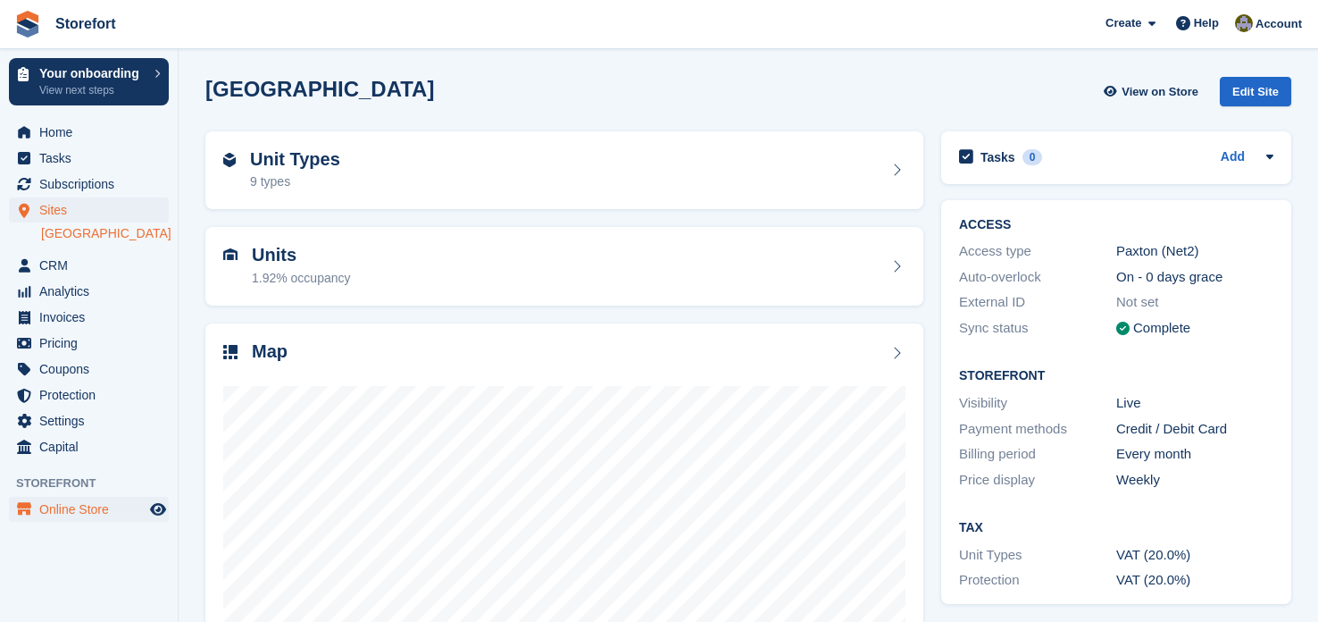 This screenshot has height=622, width=1318. Describe the element at coordinates (564, 171) in the screenshot. I see `a: Unit Types 9 types` at that location.